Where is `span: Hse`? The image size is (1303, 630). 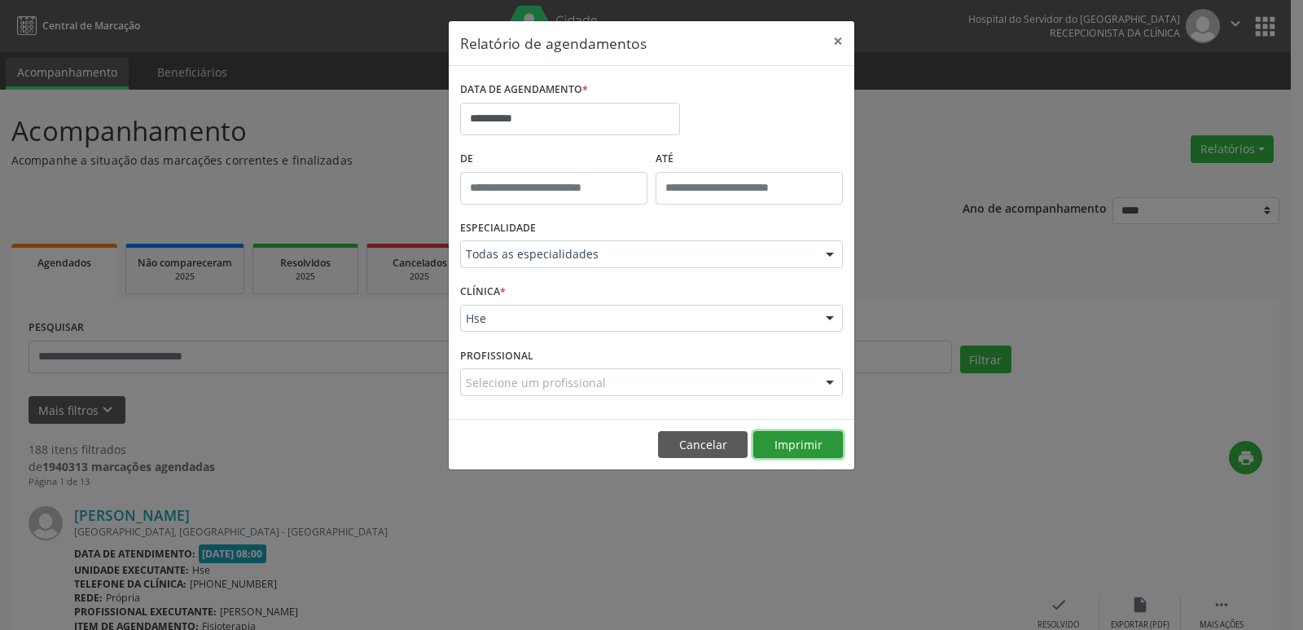 span: Hse is located at coordinates (638, 318).